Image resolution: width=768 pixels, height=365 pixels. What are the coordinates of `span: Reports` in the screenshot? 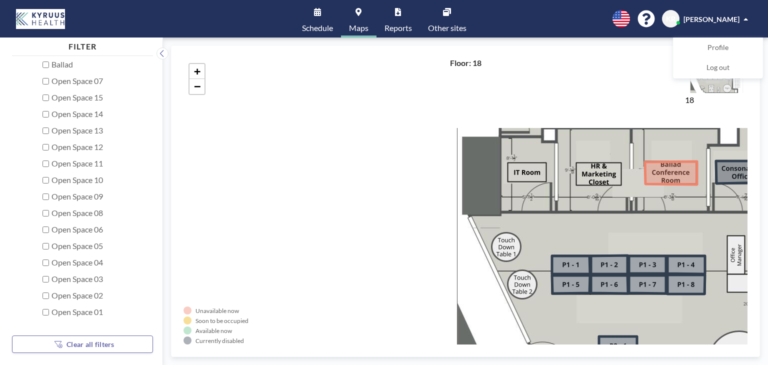 It's located at (398, 28).